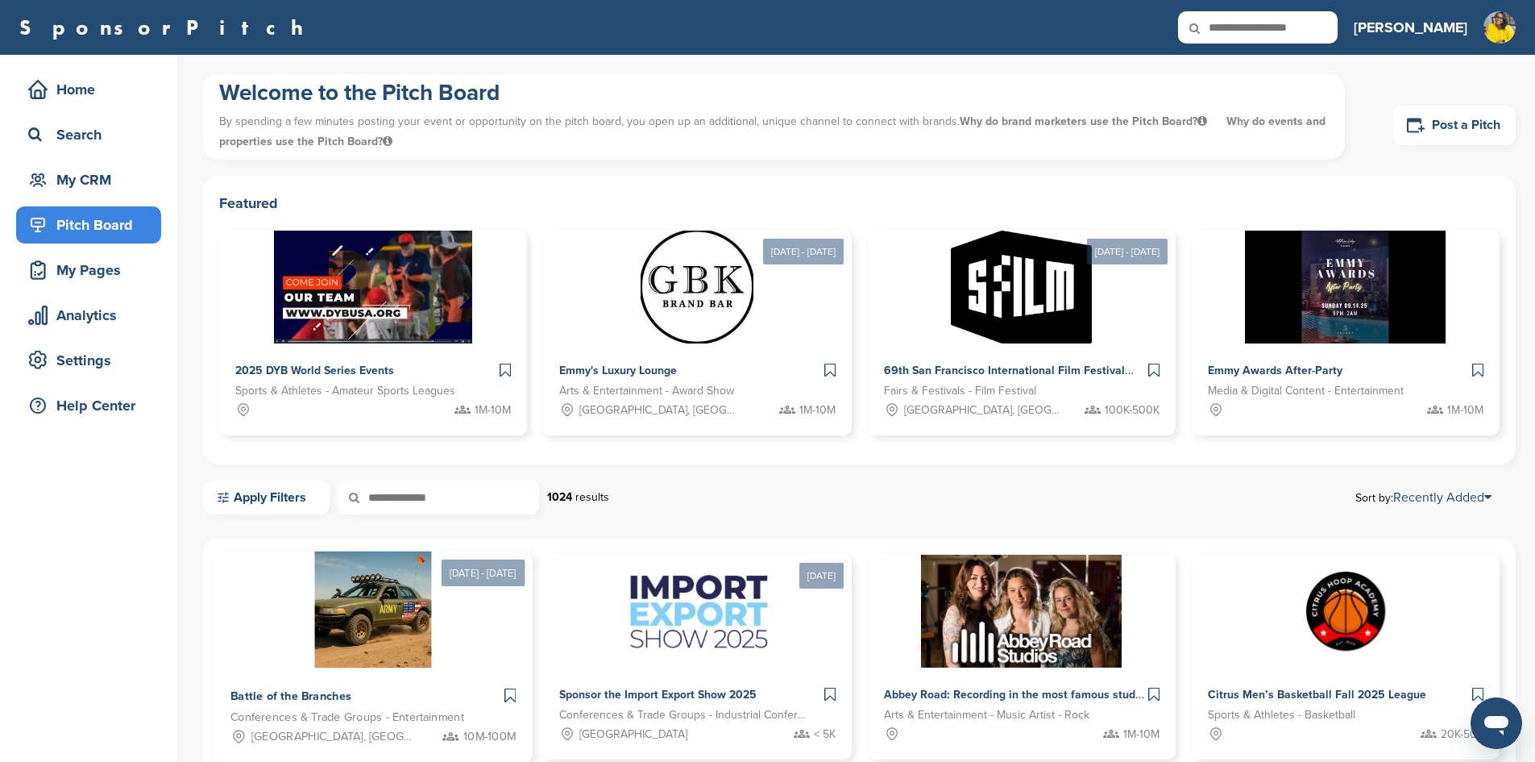 This screenshot has height=762, width=1535. I want to click on a: Sponsorpitch & Citrus Men’s Basketball Fall 2025 League Sports & Athletes - Basketball 20K-50K, so click(1346, 657).